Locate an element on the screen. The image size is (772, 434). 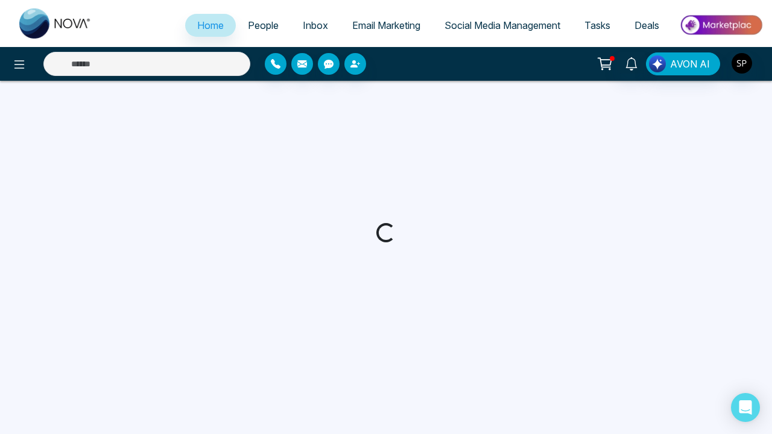
button: AVON AI is located at coordinates (683, 64).